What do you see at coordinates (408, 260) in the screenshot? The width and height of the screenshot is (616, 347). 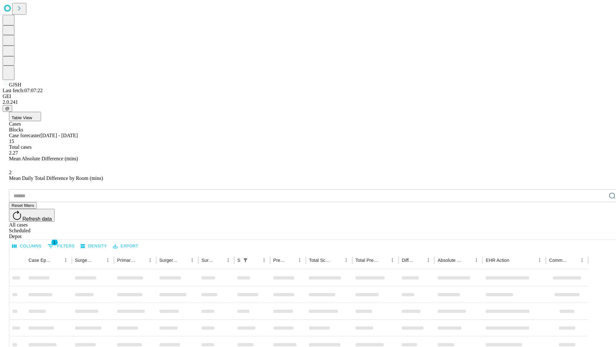 I see `div: Difference` at bounding box center [408, 260].